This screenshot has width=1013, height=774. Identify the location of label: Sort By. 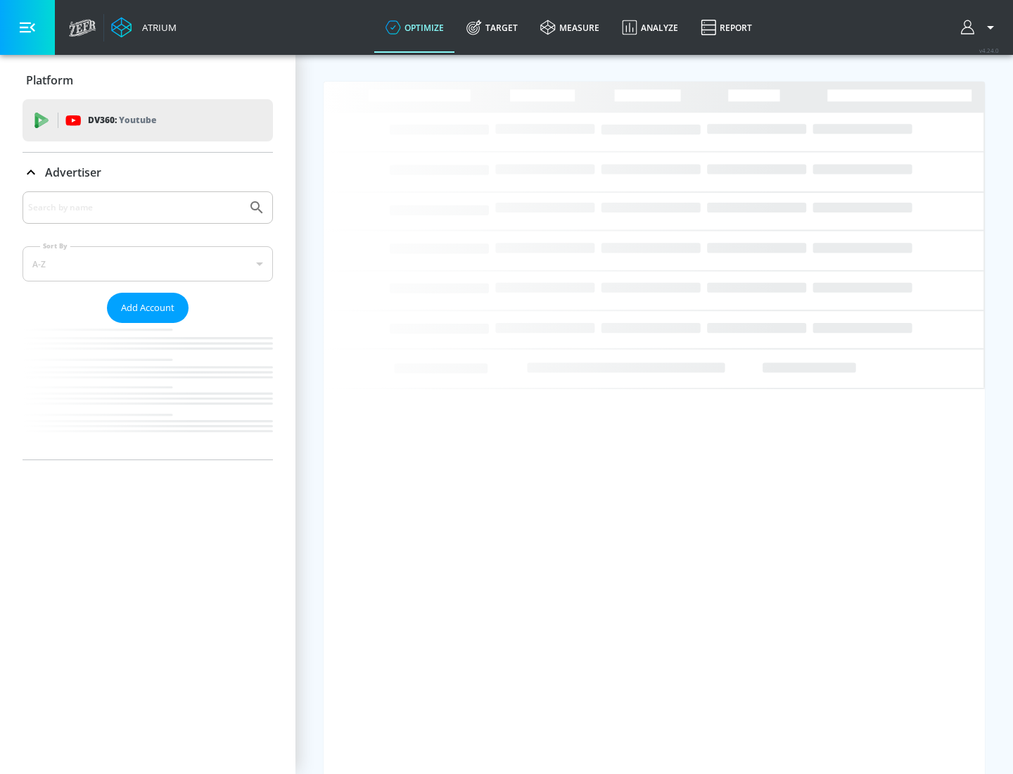
(55, 246).